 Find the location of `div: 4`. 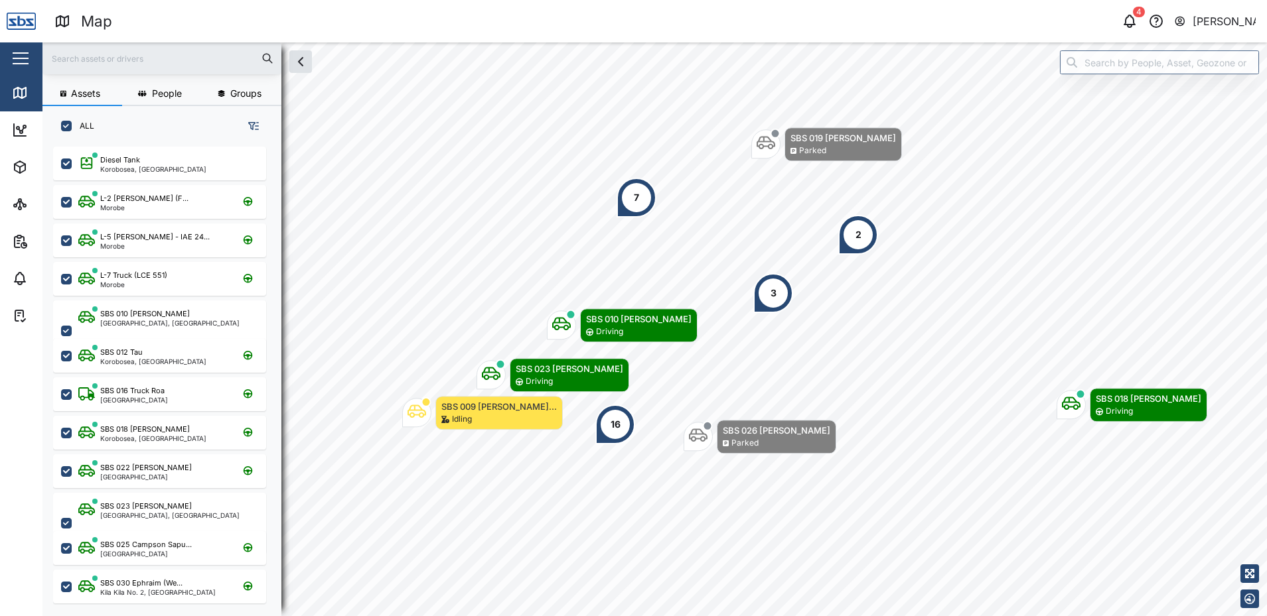

div: 4 is located at coordinates (1139, 12).